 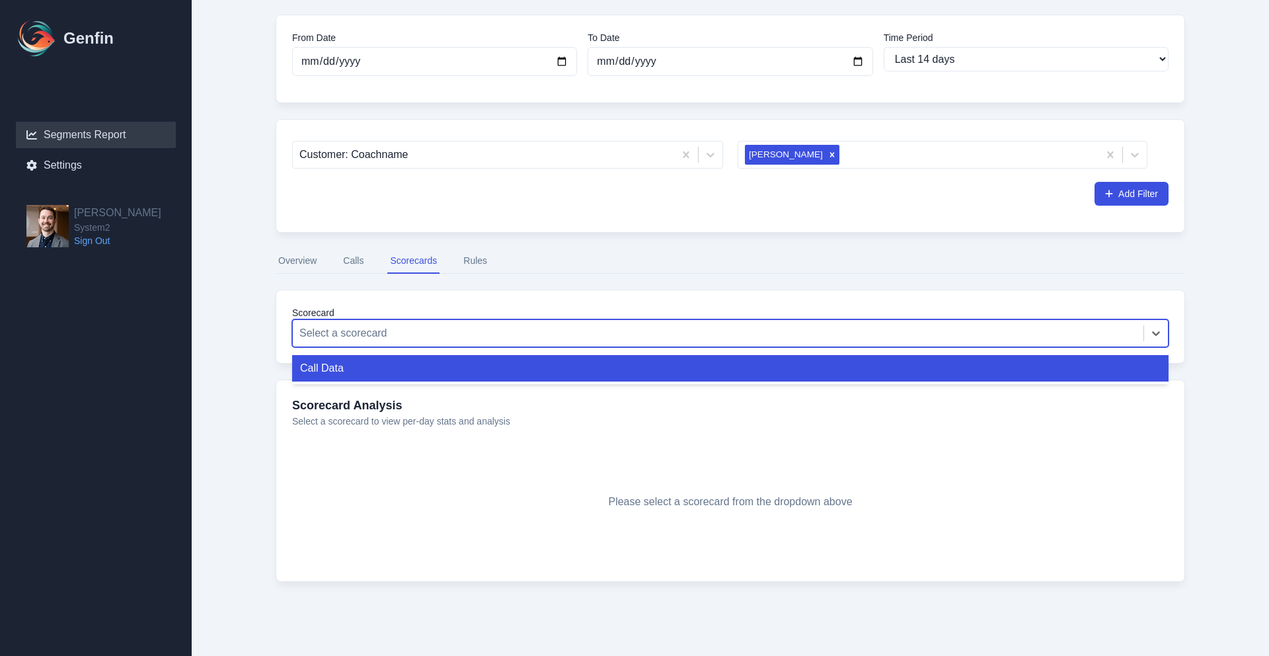 What do you see at coordinates (434, 38) in the screenshot?
I see `label: From Date` at bounding box center [434, 38].